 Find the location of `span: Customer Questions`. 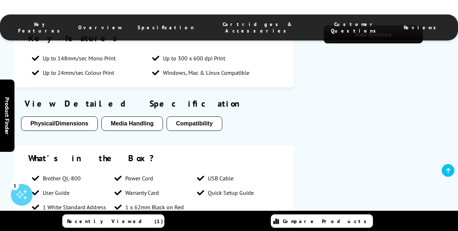

span: Customer Questions is located at coordinates (355, 28).